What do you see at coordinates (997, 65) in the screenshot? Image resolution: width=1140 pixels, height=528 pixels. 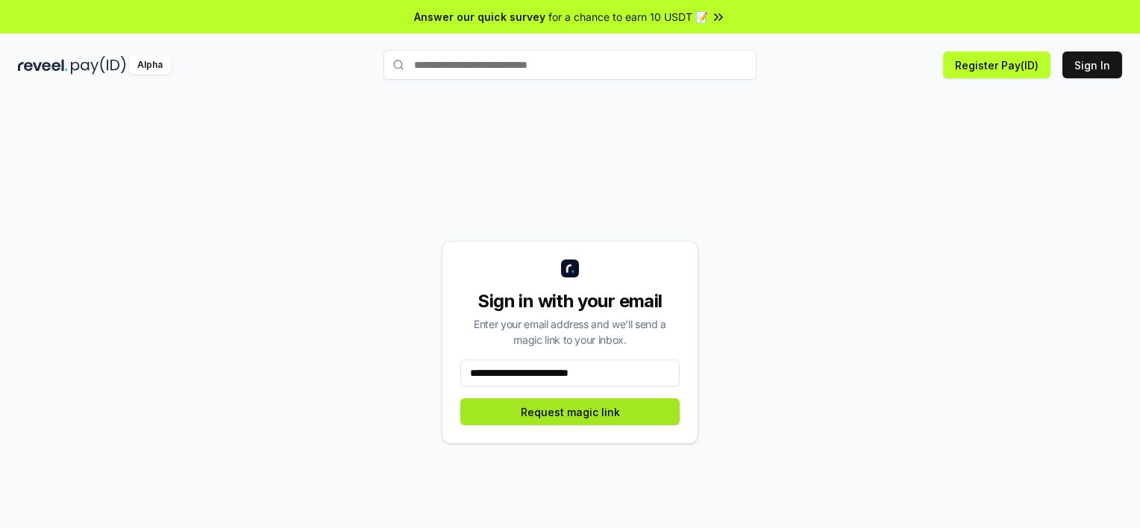 I see `button: Register Pay(ID)` at bounding box center [997, 65].